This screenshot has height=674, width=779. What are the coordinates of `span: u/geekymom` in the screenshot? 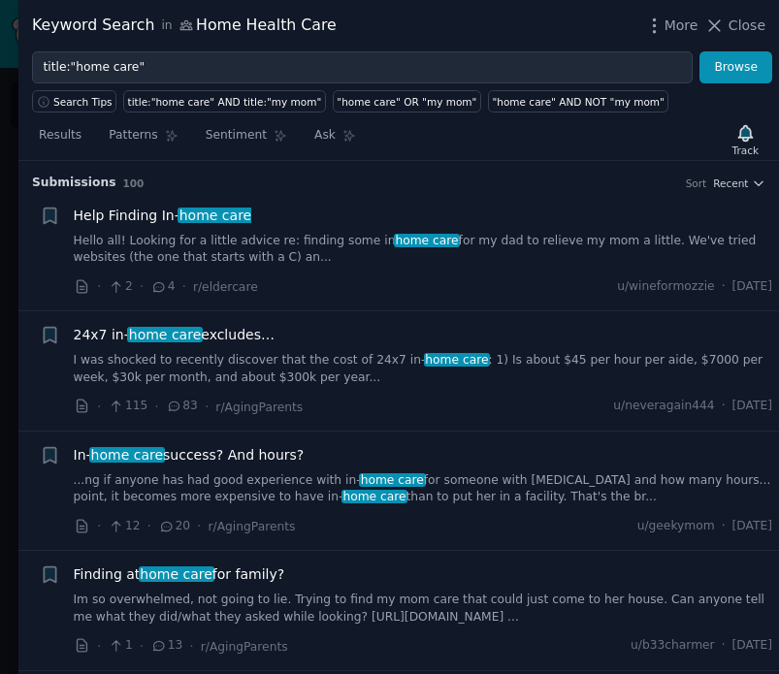 It's located at (676, 527).